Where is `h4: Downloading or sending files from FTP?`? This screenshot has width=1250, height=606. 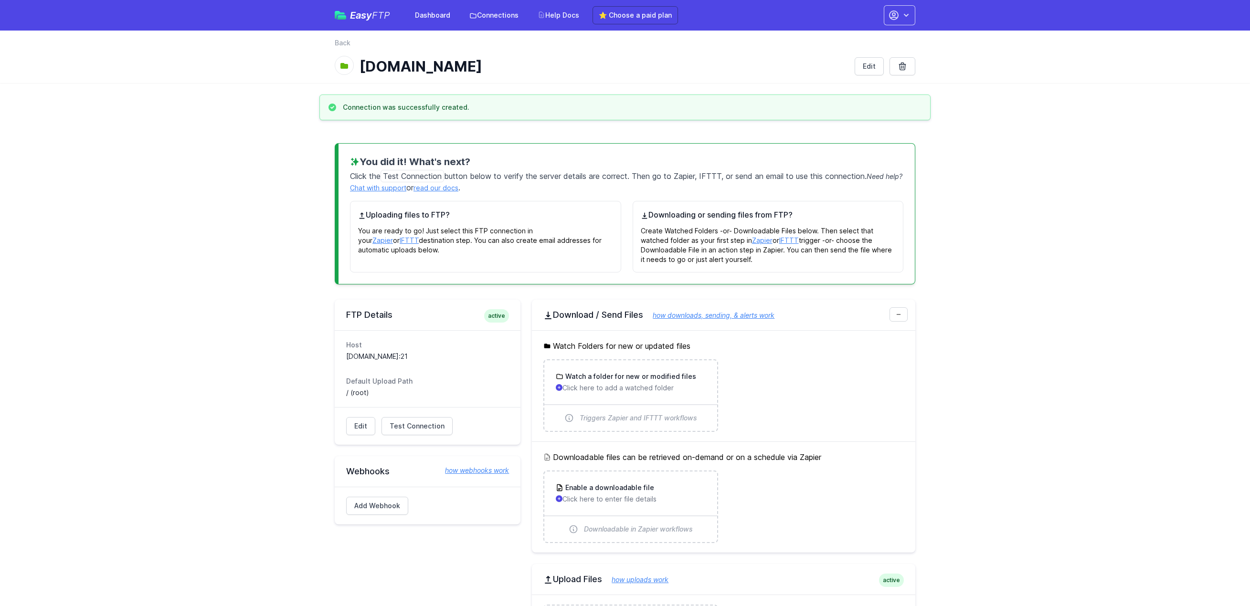
h4: Downloading or sending files from FTP? is located at coordinates (768, 215).